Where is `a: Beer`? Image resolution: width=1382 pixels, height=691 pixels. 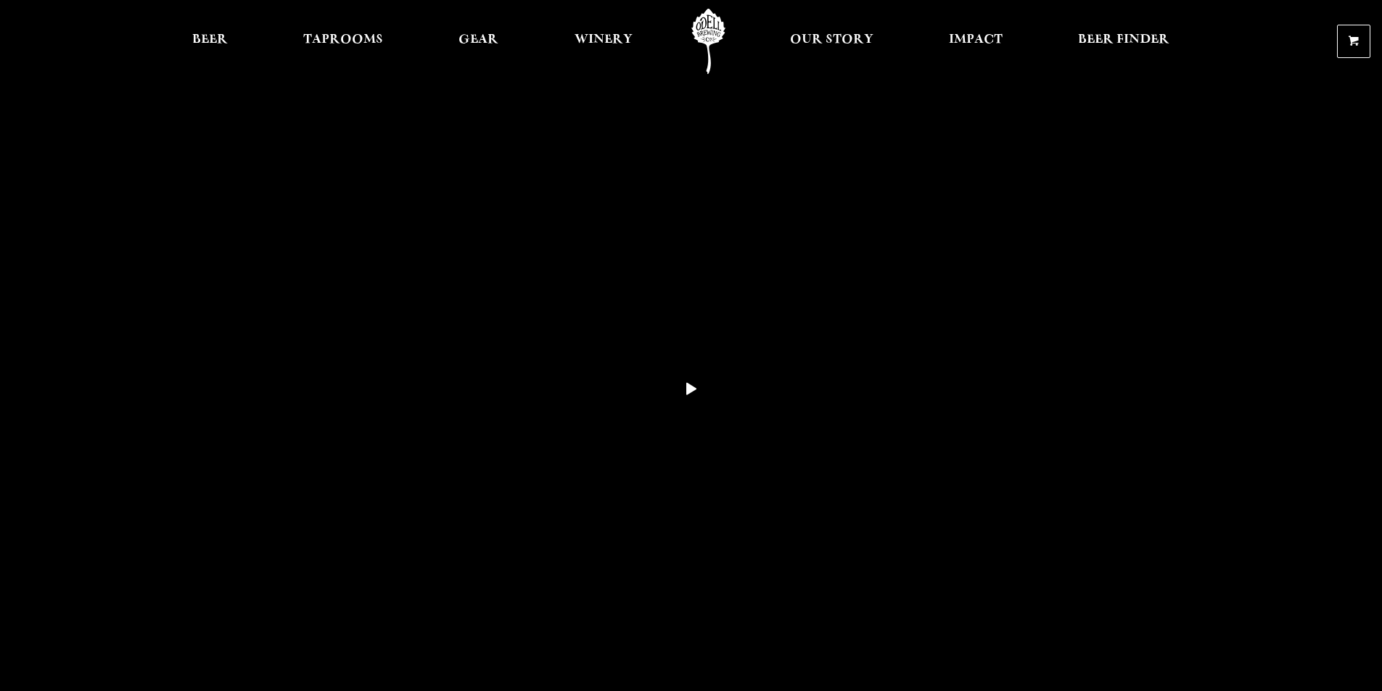 a: Beer is located at coordinates (210, 41).